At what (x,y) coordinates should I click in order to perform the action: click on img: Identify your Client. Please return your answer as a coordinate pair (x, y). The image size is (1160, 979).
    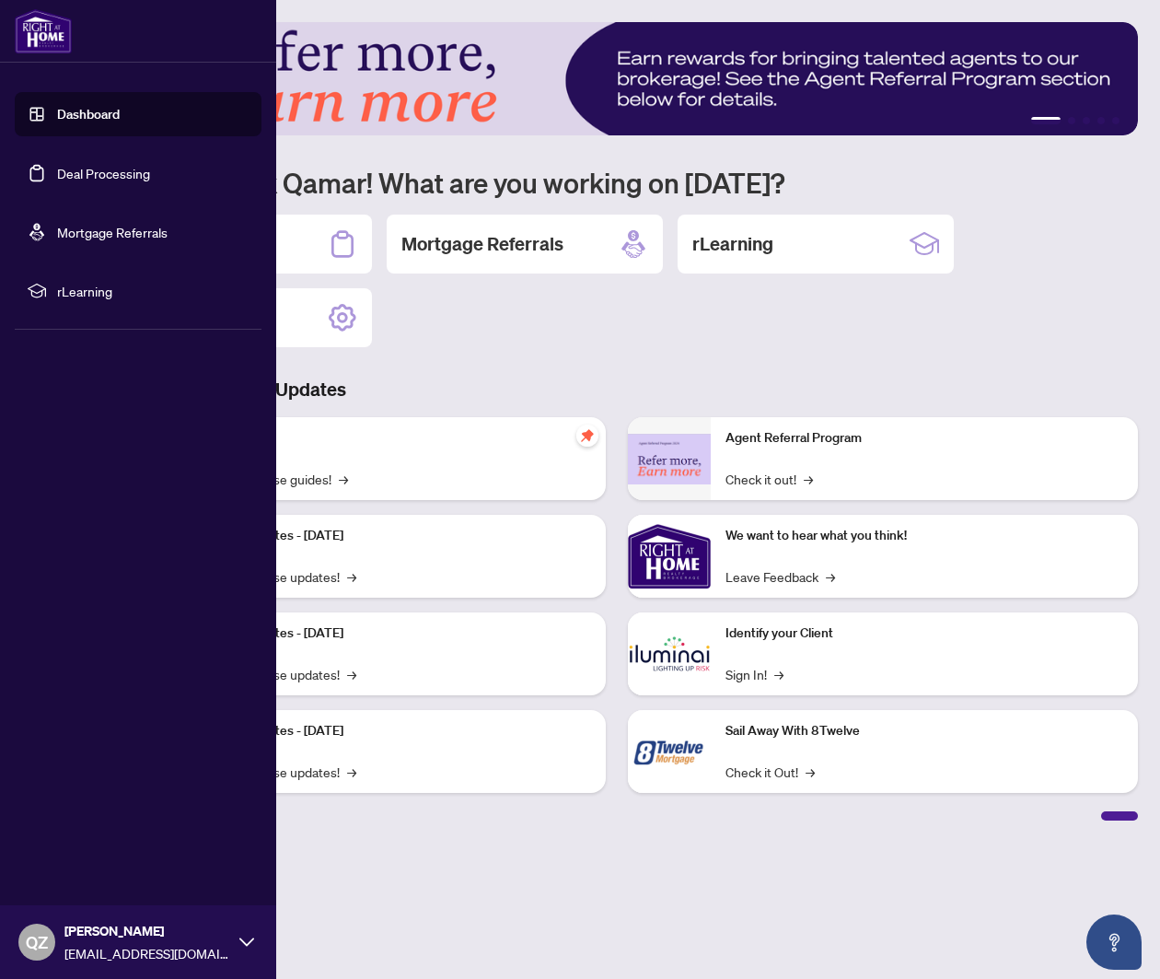
    Looking at the image, I should click on (669, 654).